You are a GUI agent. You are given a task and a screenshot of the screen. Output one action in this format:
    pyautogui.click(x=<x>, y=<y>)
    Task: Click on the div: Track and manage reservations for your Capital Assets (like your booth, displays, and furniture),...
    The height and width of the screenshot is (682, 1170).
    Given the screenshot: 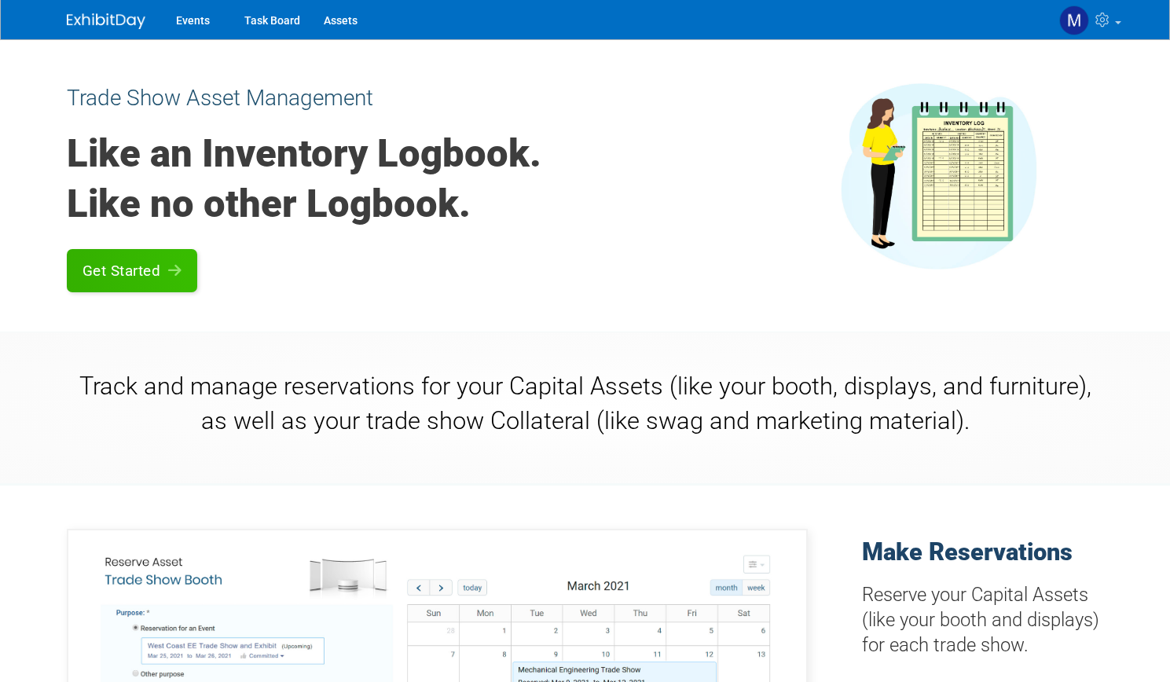 What is the action you would take?
    pyautogui.click(x=585, y=408)
    